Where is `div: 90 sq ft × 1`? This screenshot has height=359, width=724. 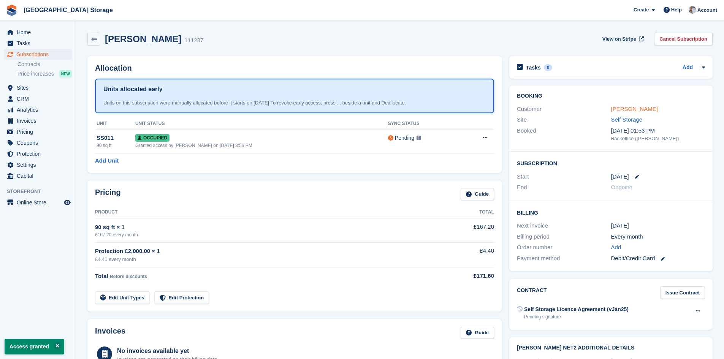 div: 90 sq ft × 1 is located at coordinates (264, 227).